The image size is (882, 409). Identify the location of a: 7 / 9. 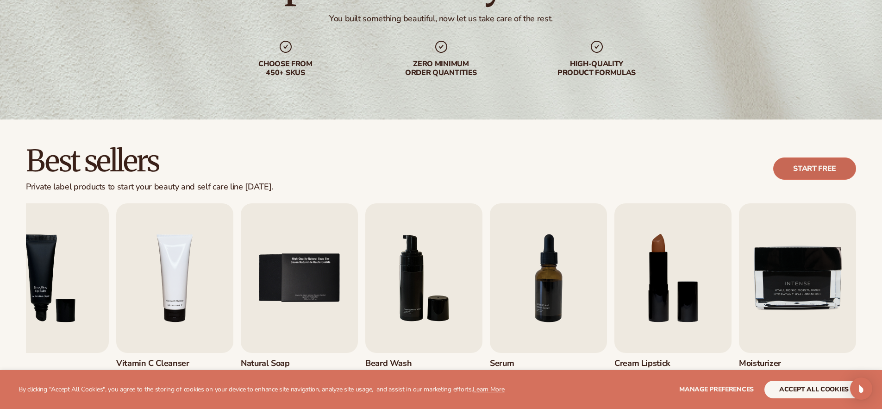
(548, 300).